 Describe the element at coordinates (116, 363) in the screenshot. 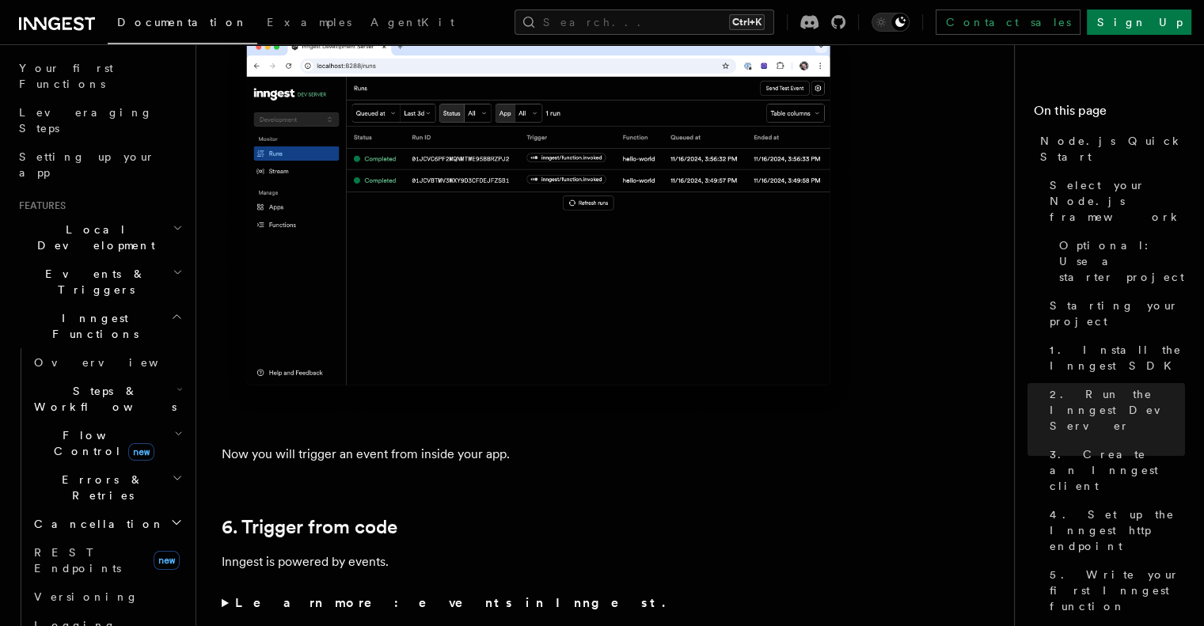

I see `span: Overview` at that location.